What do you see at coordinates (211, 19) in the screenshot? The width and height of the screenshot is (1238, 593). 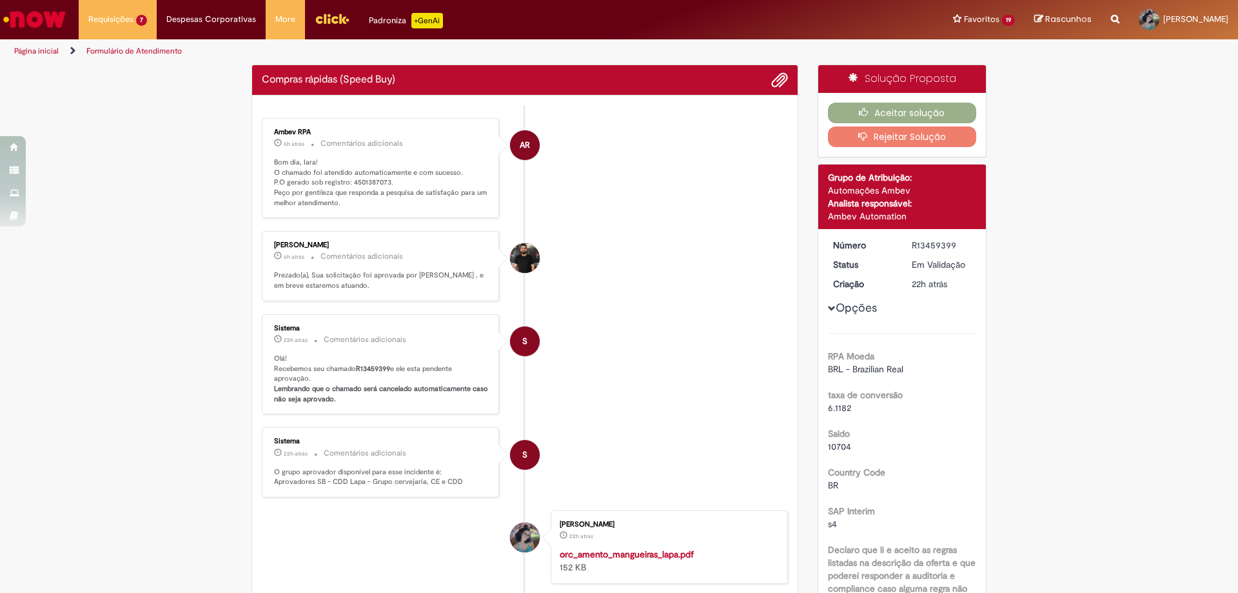 I see `span: Despesas Corporativas` at bounding box center [211, 19].